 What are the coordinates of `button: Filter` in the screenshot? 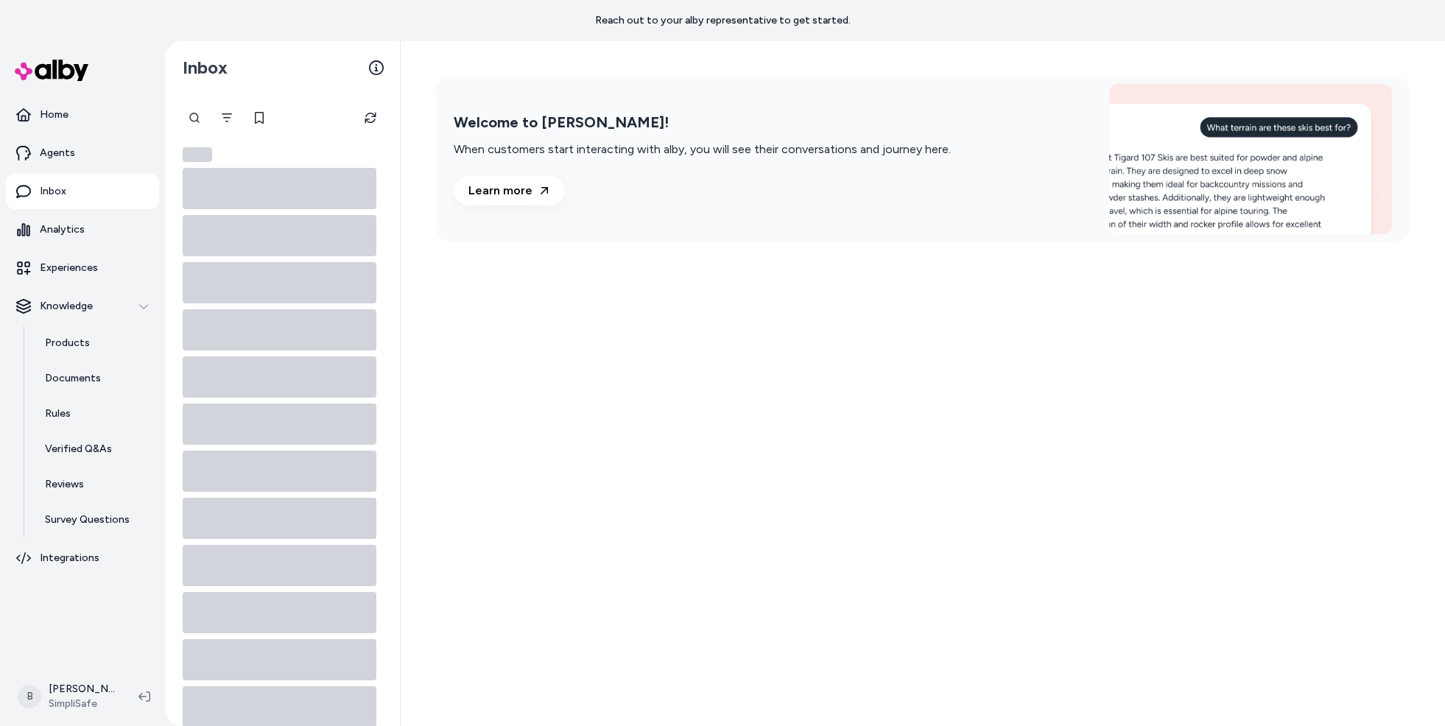 It's located at (227, 118).